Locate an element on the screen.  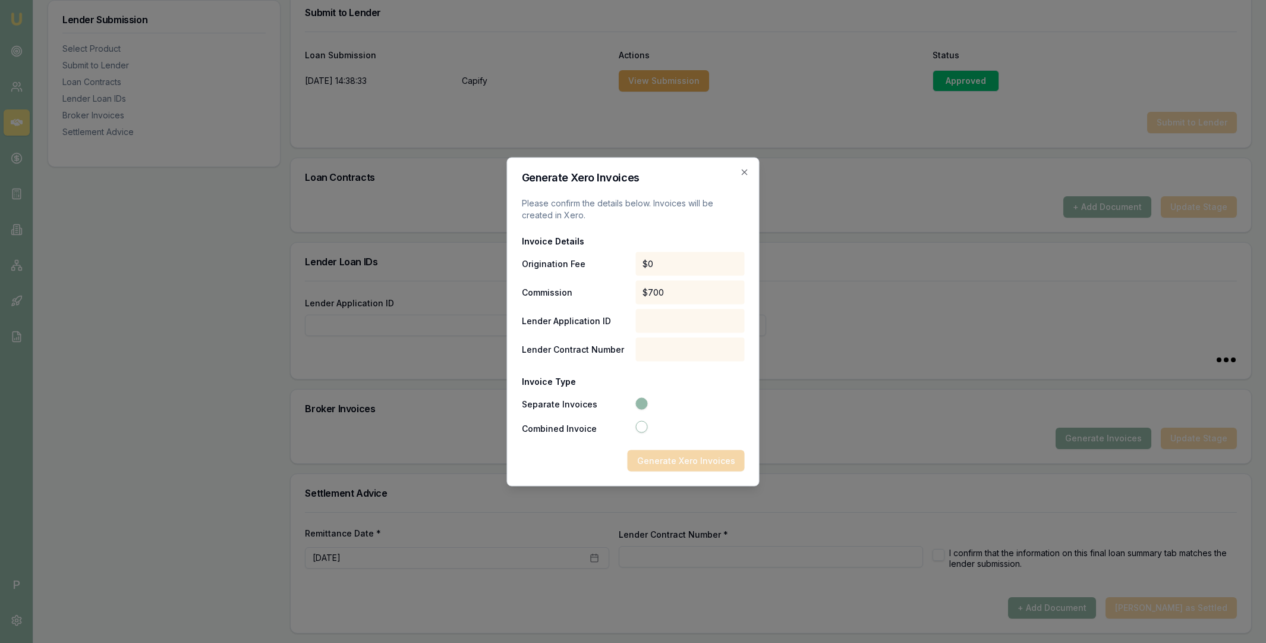
span: Commission is located at coordinates (577, 292).